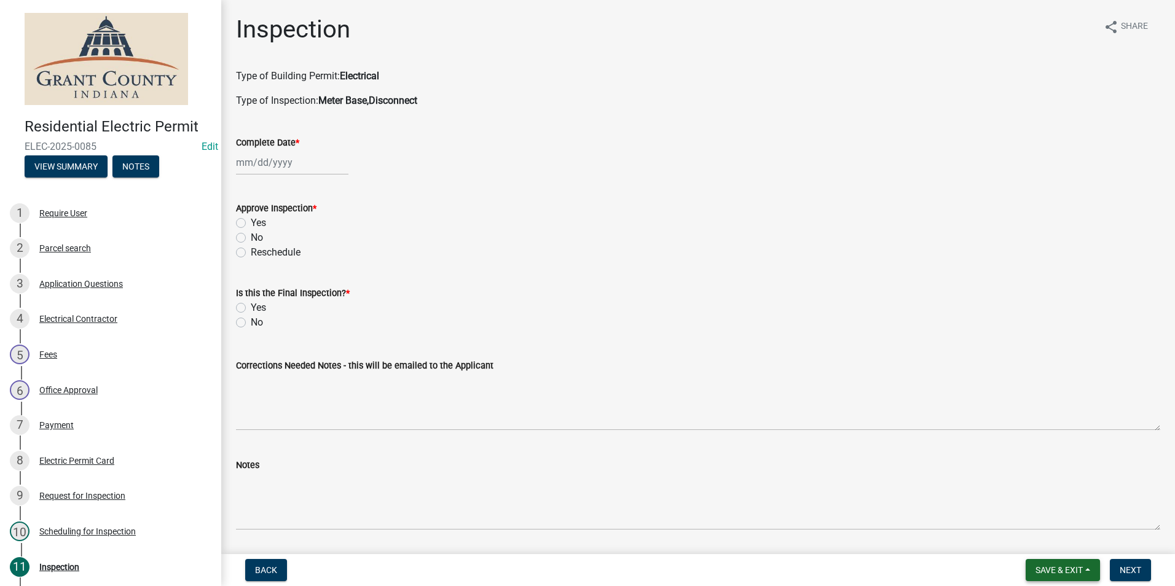 Image resolution: width=1175 pixels, height=586 pixels. I want to click on div: 10, so click(20, 532).